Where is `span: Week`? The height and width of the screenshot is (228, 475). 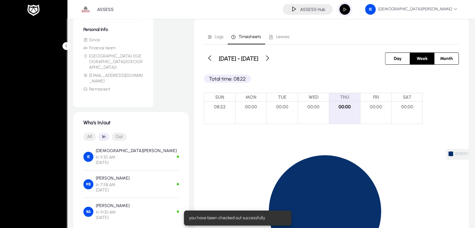
span: Week is located at coordinates (422, 58).